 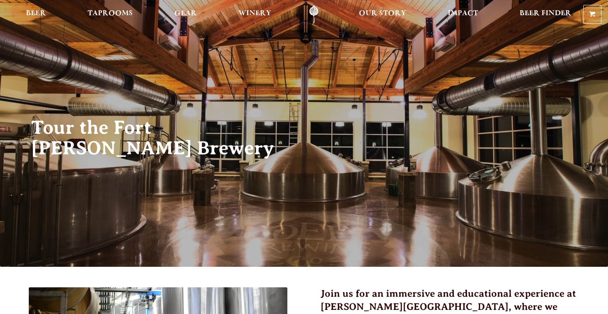 I want to click on span: Taprooms, so click(x=110, y=14).